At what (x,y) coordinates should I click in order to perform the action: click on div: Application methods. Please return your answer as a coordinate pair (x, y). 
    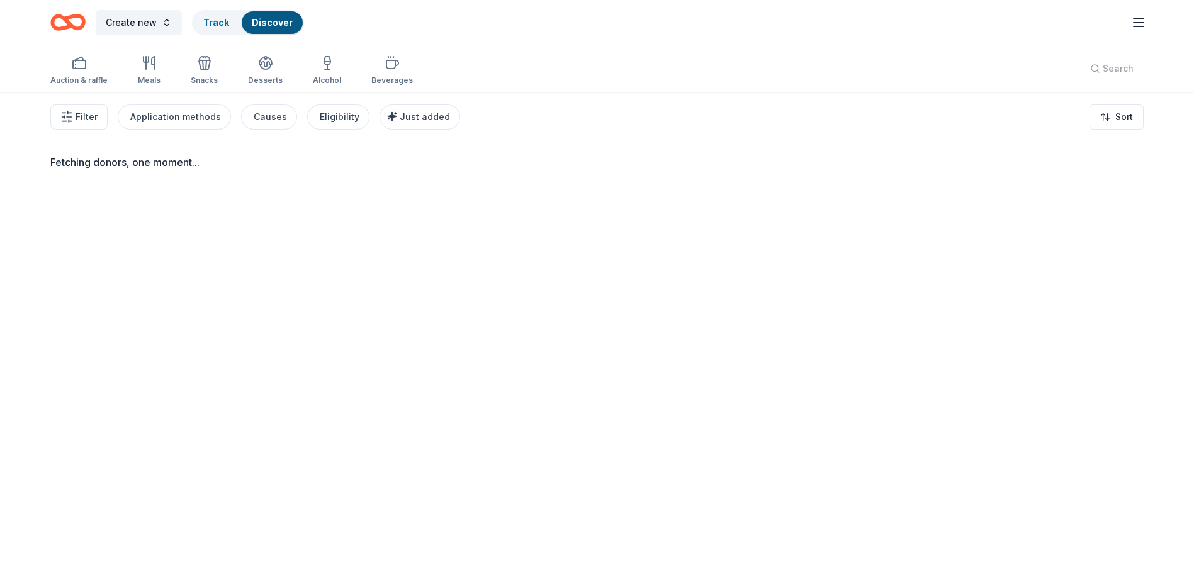
    Looking at the image, I should click on (176, 117).